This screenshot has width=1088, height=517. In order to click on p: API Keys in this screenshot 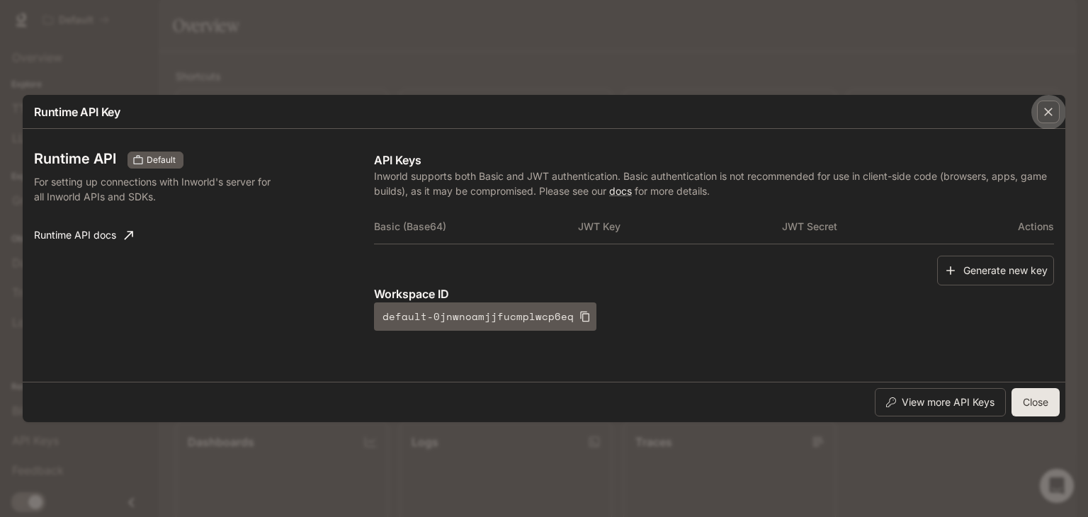, I will do `click(714, 160)`.